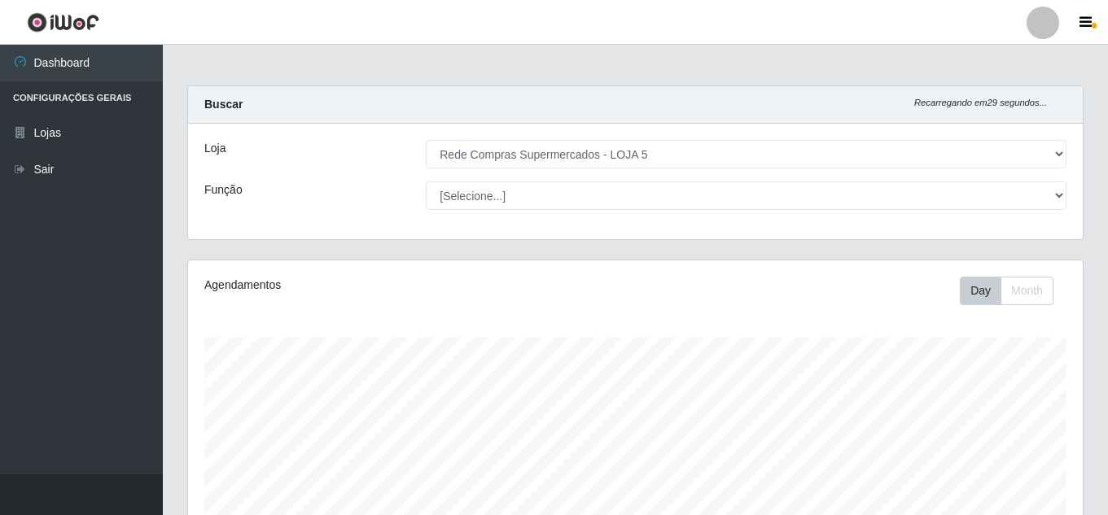 This screenshot has height=515, width=1108. What do you see at coordinates (223, 190) in the screenshot?
I see `label: Função` at bounding box center [223, 190].